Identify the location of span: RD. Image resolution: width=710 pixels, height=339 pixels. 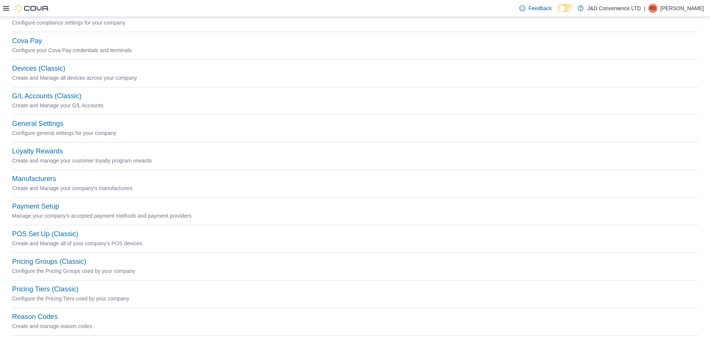
(652, 8).